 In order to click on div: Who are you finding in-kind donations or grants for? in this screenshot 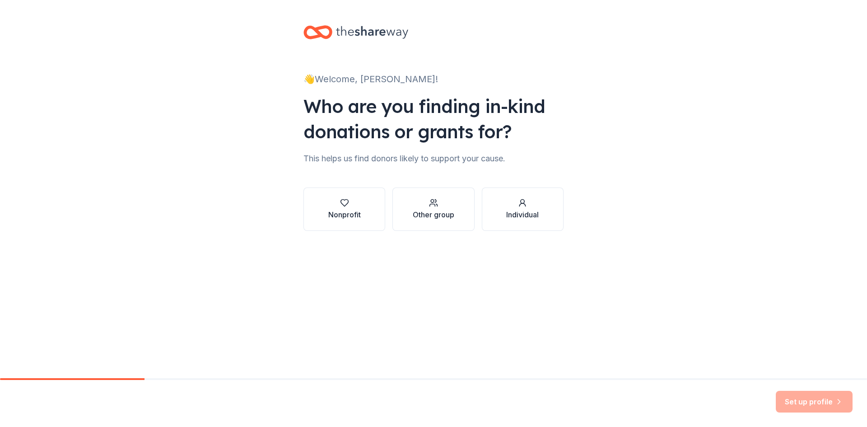, I will do `click(434, 119)`.